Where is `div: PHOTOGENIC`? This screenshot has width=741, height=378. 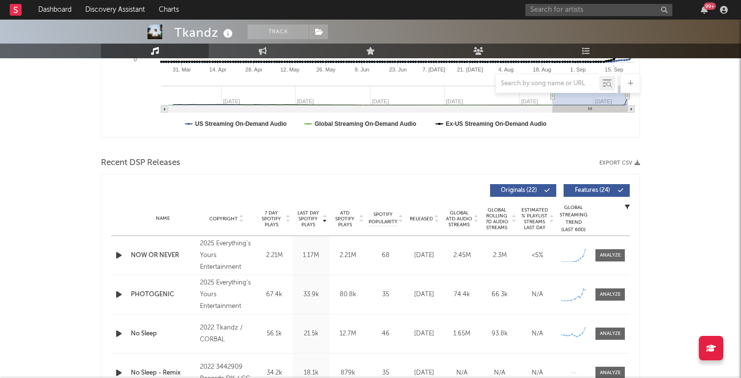 div: PHOTOGENIC is located at coordinates (163, 295).